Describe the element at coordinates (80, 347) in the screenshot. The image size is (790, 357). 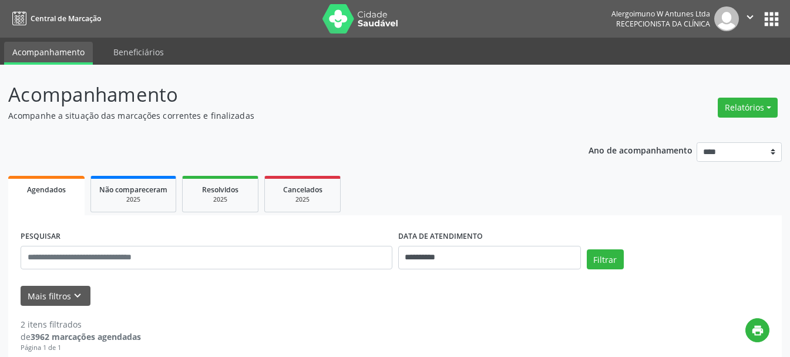
I see `div: Página 1 de 1` at that location.